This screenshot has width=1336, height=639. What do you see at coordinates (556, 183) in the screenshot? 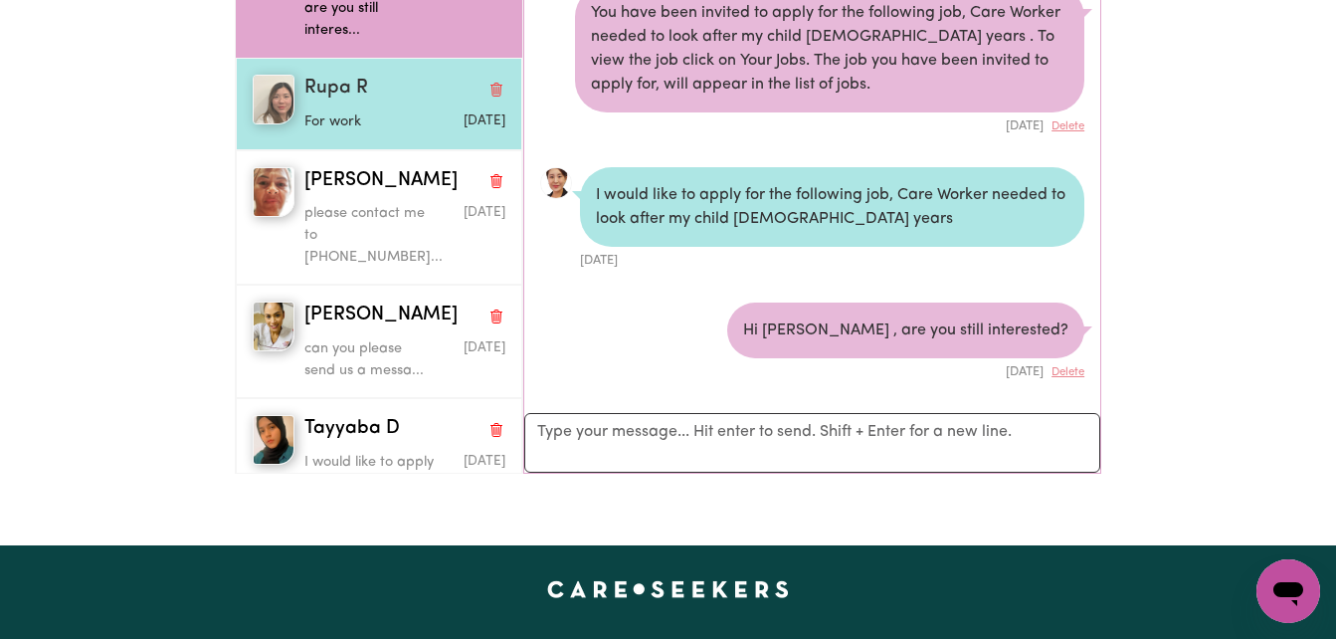
I see `img: 0DE96B7AC9B74D0EF5183BF10F295561_avatar_blob` at bounding box center [556, 183].